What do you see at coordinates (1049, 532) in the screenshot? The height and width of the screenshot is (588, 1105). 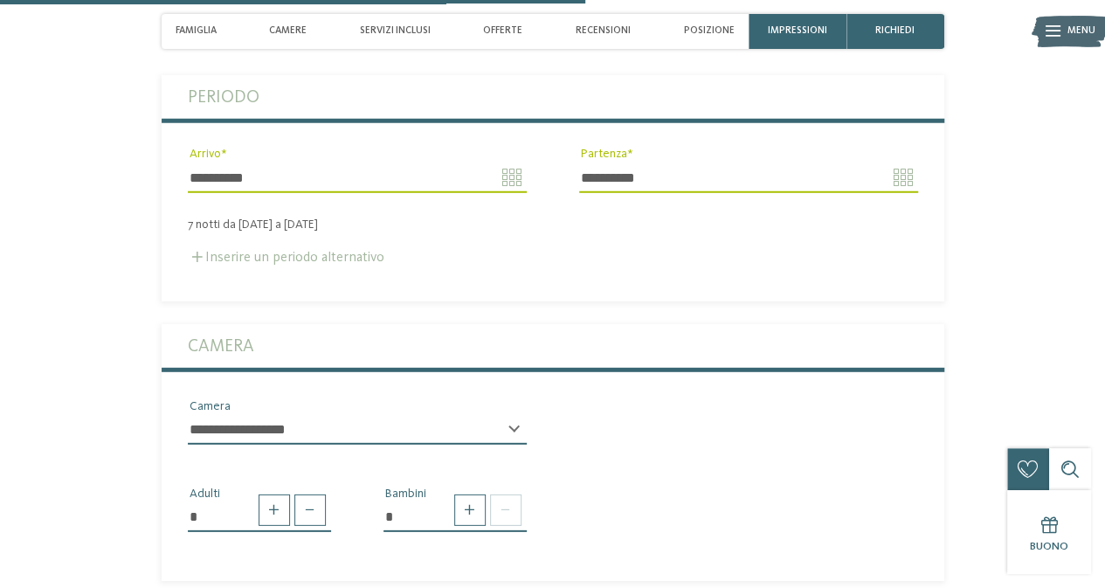 I see `a: Buono` at bounding box center [1049, 532].